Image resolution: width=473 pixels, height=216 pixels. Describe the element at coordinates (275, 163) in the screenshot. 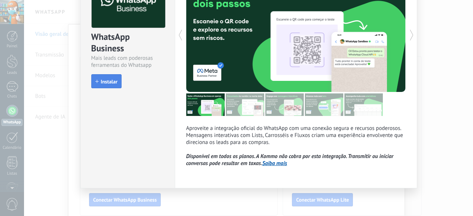

I see `a: Saiba mais` at that location.